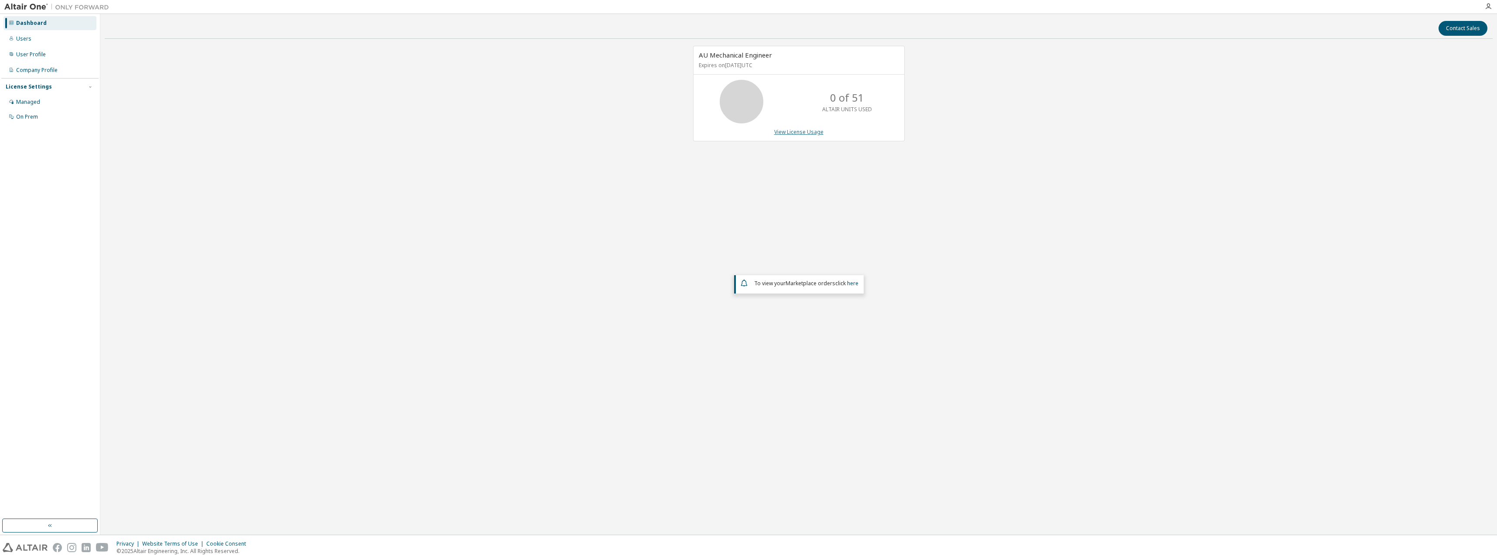  Describe the element at coordinates (24, 39) in the screenshot. I see `div: Users` at that location.